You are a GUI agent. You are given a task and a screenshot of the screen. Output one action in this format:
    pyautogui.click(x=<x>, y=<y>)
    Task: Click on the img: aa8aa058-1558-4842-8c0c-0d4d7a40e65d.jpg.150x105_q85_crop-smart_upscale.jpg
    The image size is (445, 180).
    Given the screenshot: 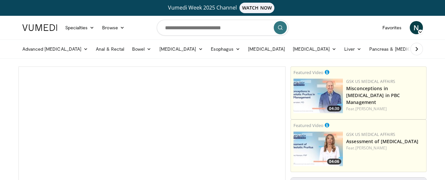 What is the action you would take?
    pyautogui.click(x=318, y=96)
    